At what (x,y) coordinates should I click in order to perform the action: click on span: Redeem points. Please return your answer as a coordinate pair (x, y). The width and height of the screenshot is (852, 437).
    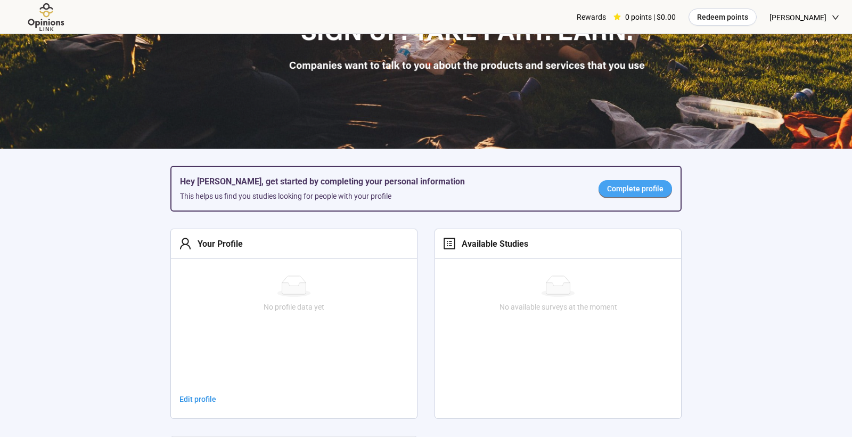
    Looking at the image, I should click on (723, 17).